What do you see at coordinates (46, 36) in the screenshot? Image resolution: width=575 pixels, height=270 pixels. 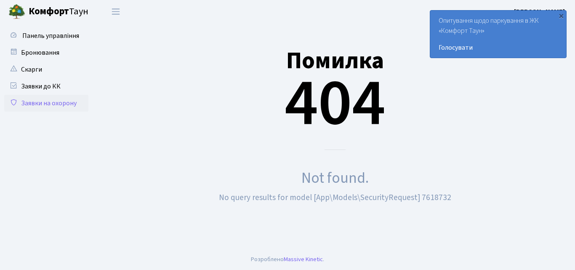 I see `a: Панель управління` at bounding box center [46, 36].